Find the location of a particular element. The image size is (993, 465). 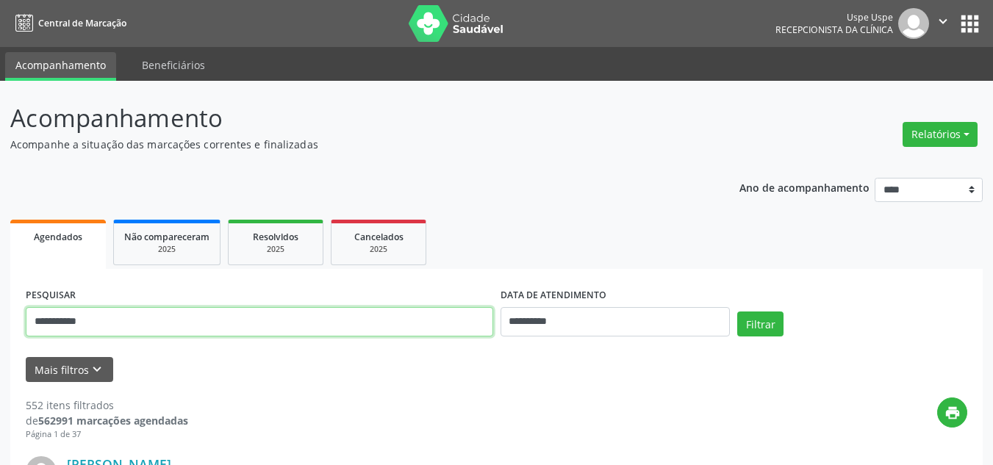

span: Resolvidos is located at coordinates (276, 237).